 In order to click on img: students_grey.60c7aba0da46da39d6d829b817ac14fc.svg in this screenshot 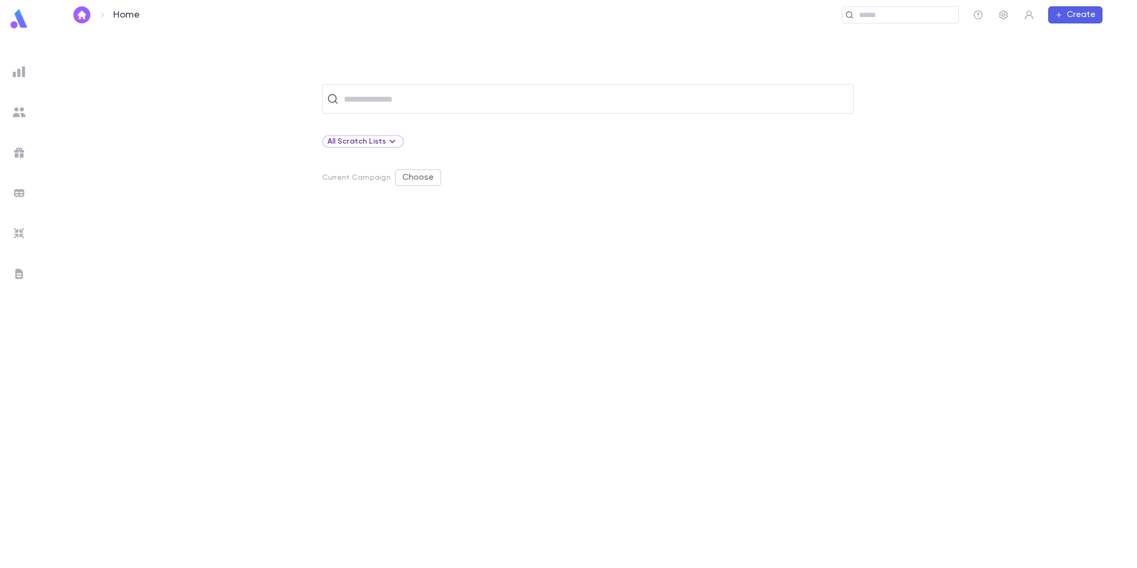, I will do `click(19, 112)`.